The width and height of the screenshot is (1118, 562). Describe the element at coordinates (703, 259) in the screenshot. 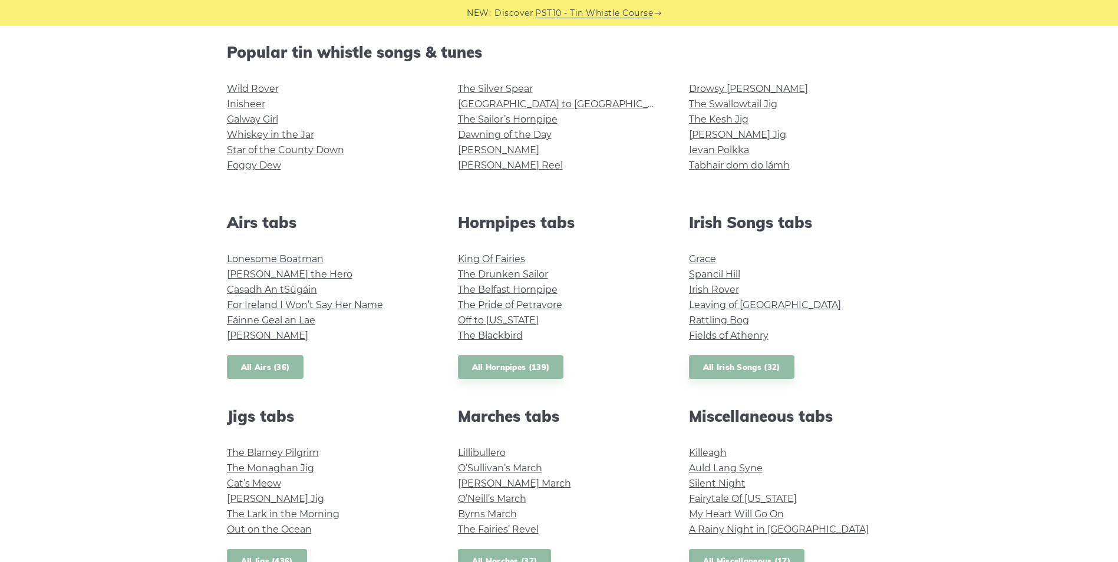

I see `a: Grace` at that location.